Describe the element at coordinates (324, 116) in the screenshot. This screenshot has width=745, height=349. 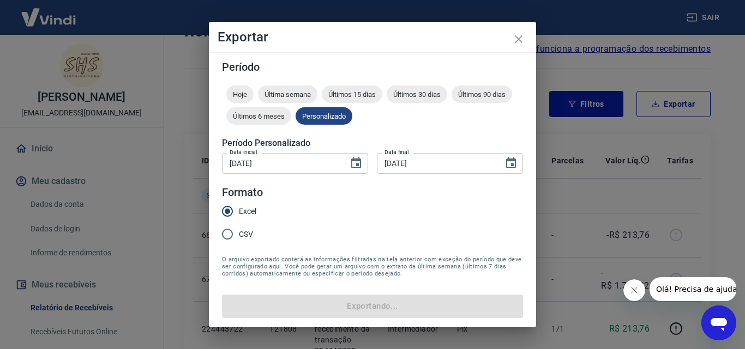
I see `div: Personalizado` at that location.